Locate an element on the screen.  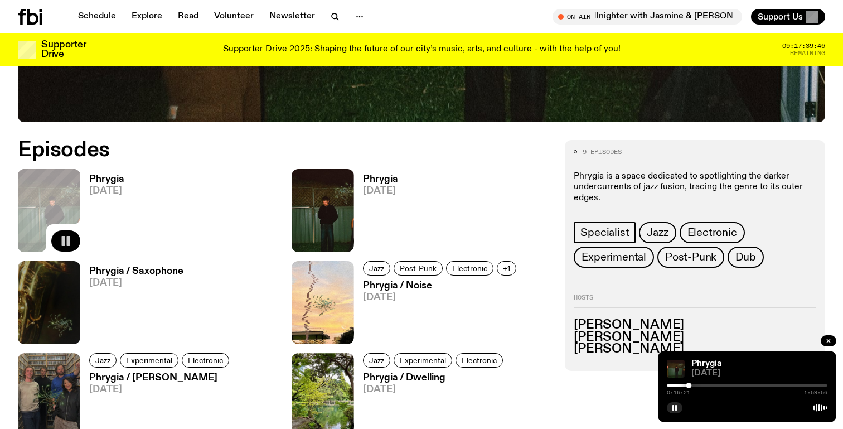
h3: Supporter Drive is located at coordinates (64, 50).